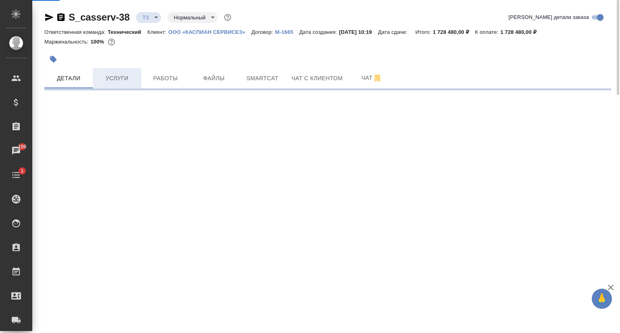 The width and height of the screenshot is (620, 333). What do you see at coordinates (262, 78) in the screenshot?
I see `span: Smartcat` at bounding box center [262, 78].